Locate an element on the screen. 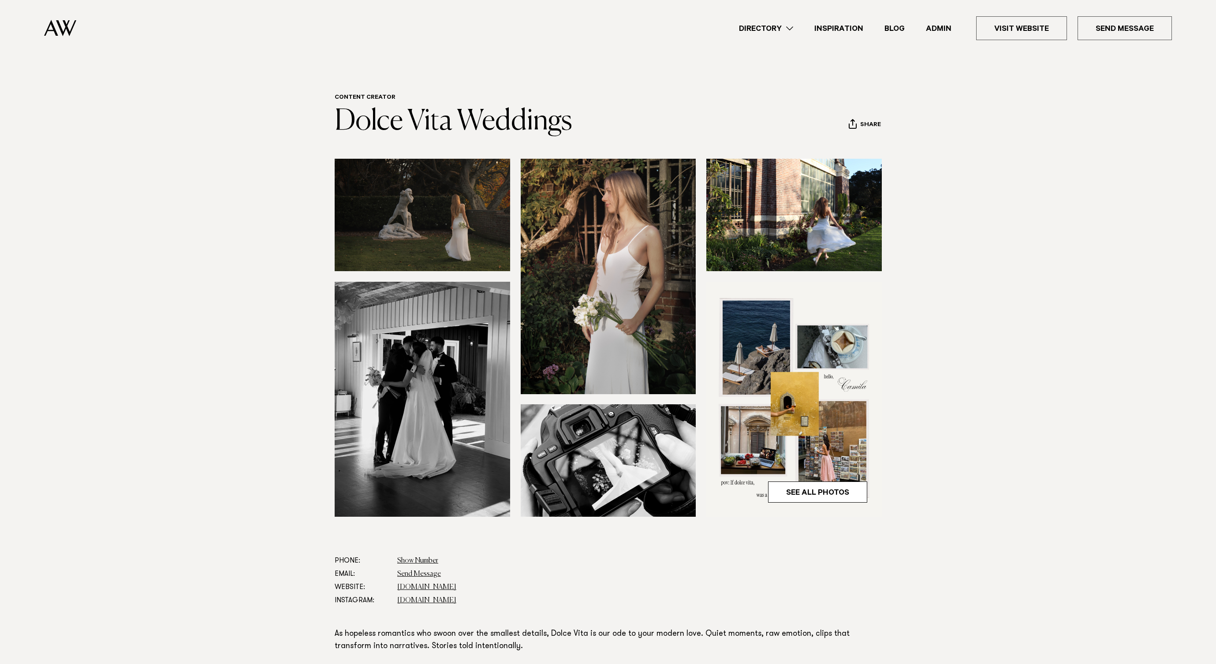 This screenshot has width=1216, height=664. img: Auckland Weddings Logo is located at coordinates (60, 28).